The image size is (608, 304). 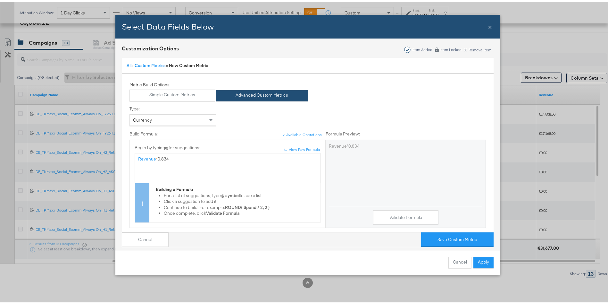 What do you see at coordinates (188, 63) in the screenshot?
I see `span: New Custom Metric` at bounding box center [188, 63].